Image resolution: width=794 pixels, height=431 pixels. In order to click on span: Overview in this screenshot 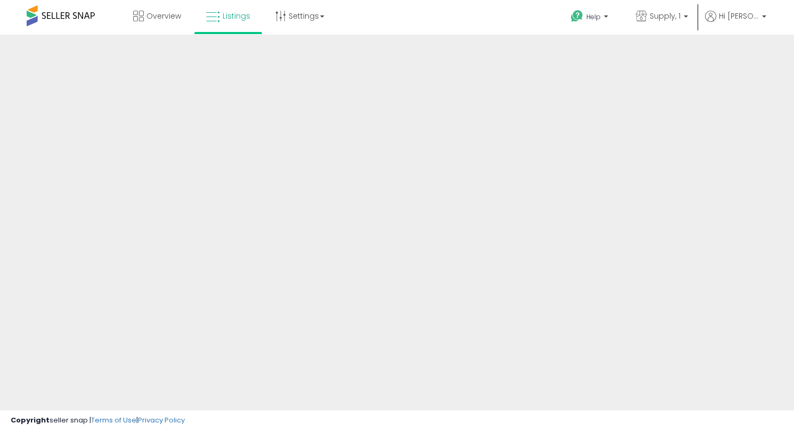, I will do `click(163, 16)`.